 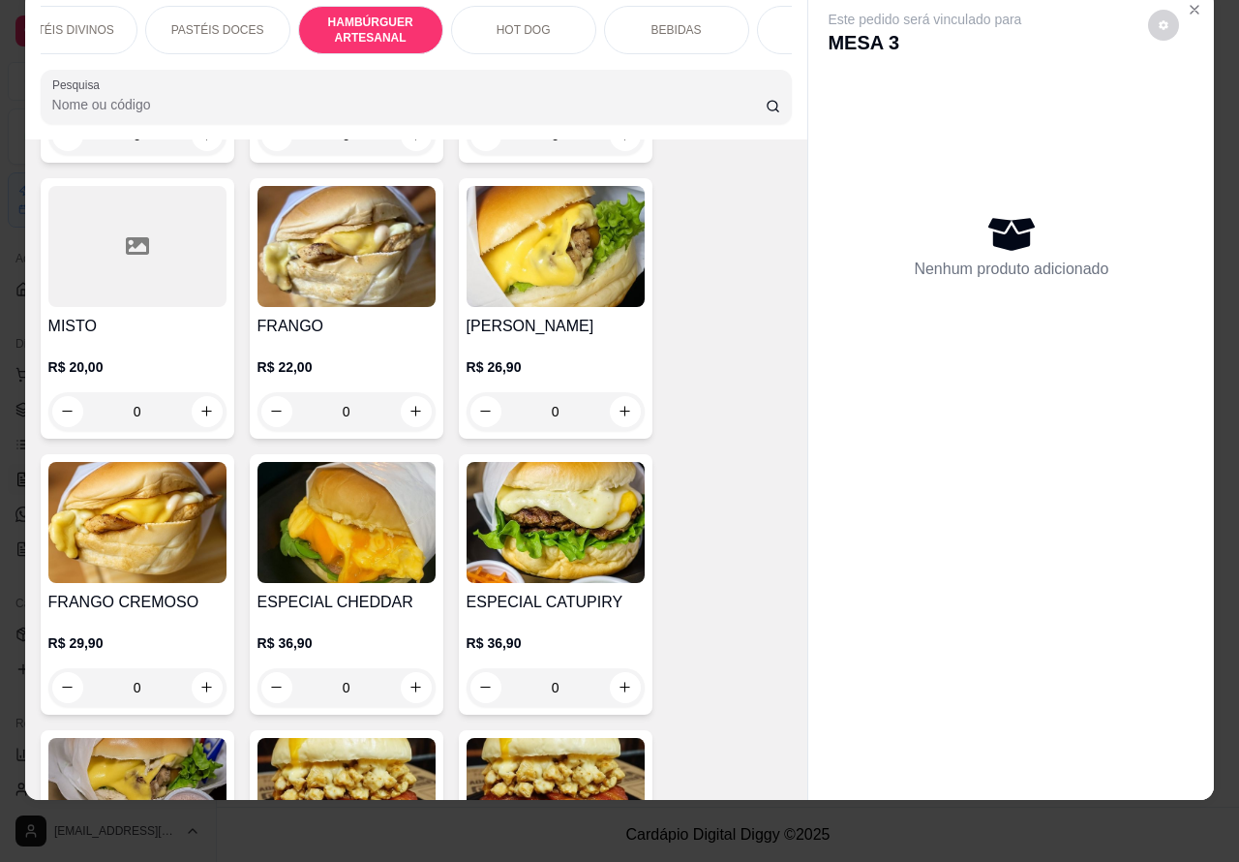 I want to click on label: Pesquisa, so click(x=79, y=84).